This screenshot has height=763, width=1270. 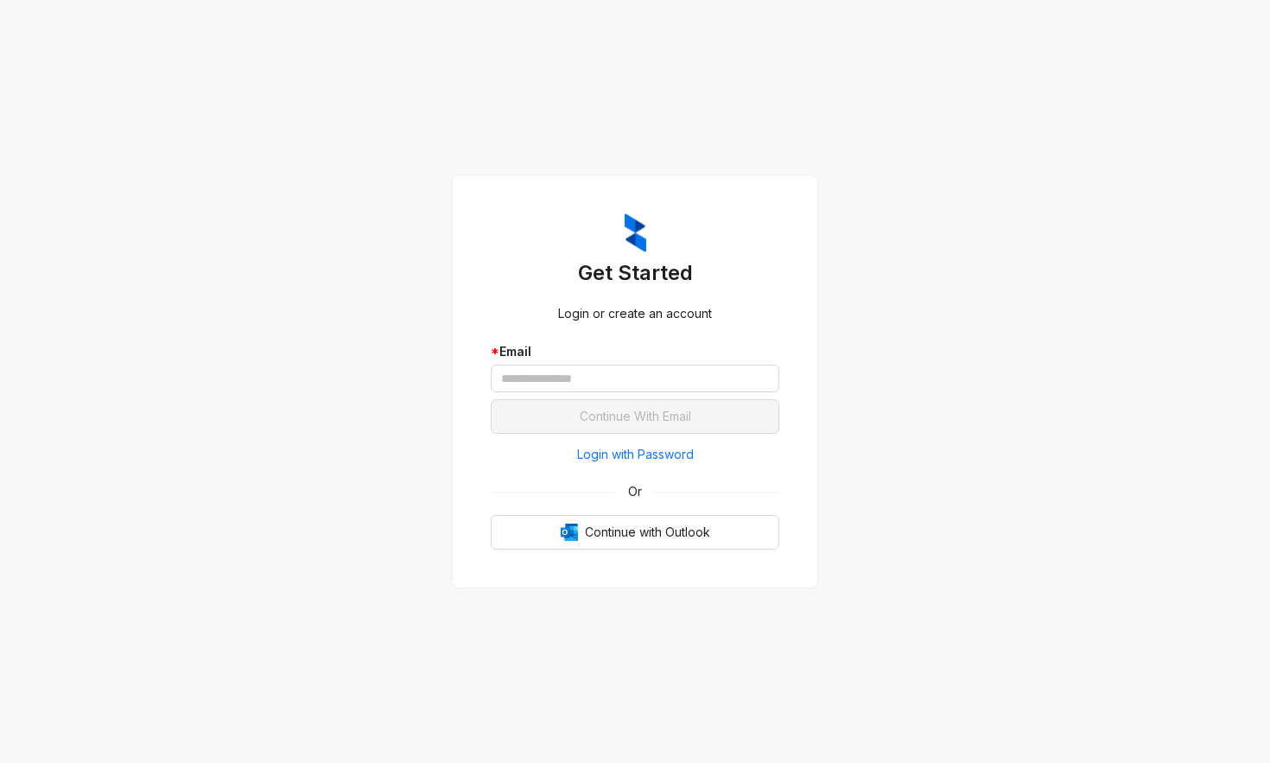 I want to click on button: Login with Password, so click(x=635, y=454).